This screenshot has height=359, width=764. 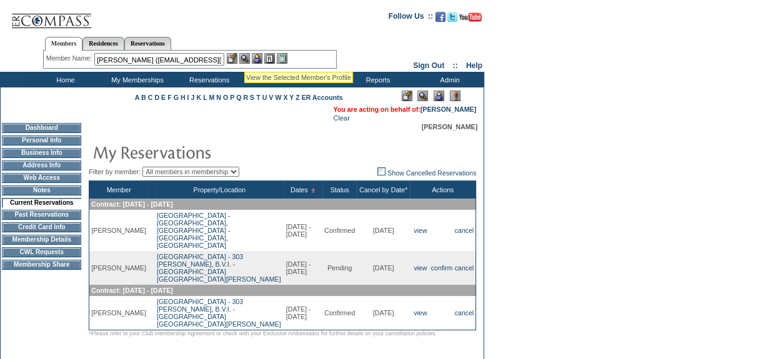 I want to click on a: P, so click(x=232, y=97).